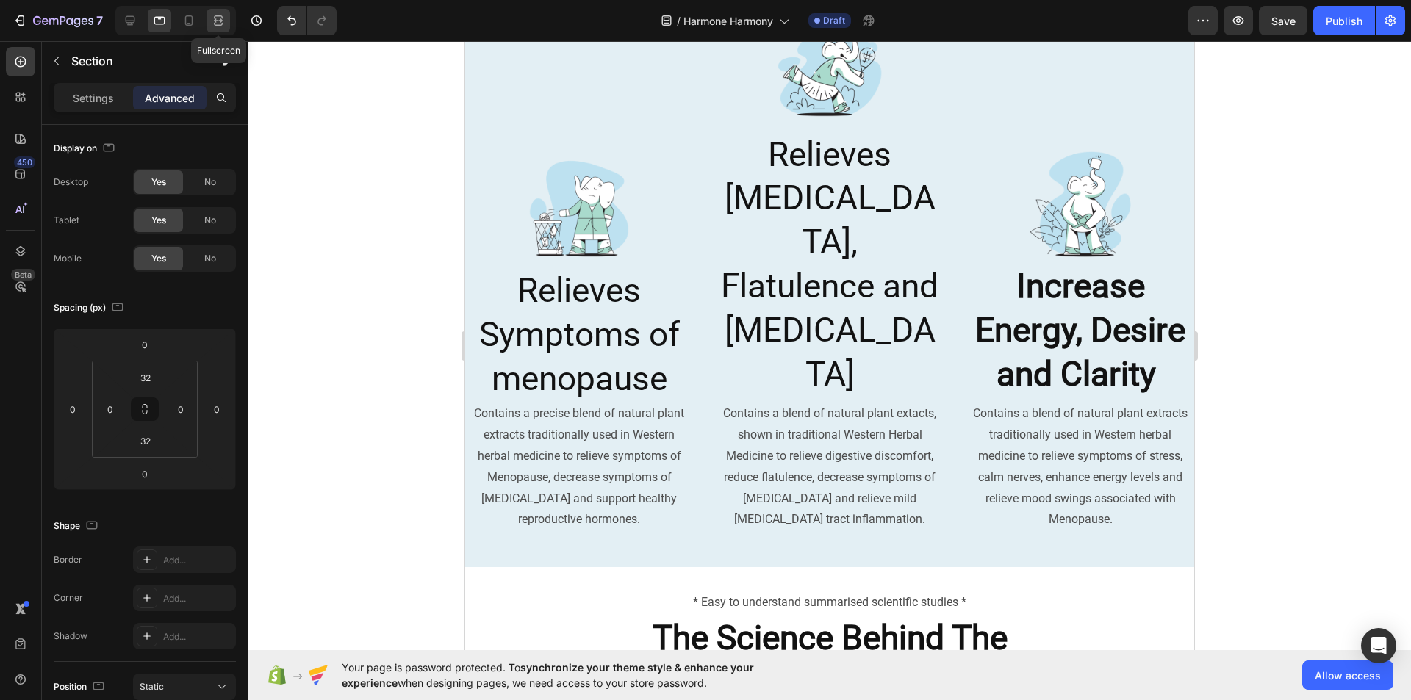 Image resolution: width=1411 pixels, height=700 pixels. What do you see at coordinates (80, 687) in the screenshot?
I see `div: Position` at bounding box center [80, 687].